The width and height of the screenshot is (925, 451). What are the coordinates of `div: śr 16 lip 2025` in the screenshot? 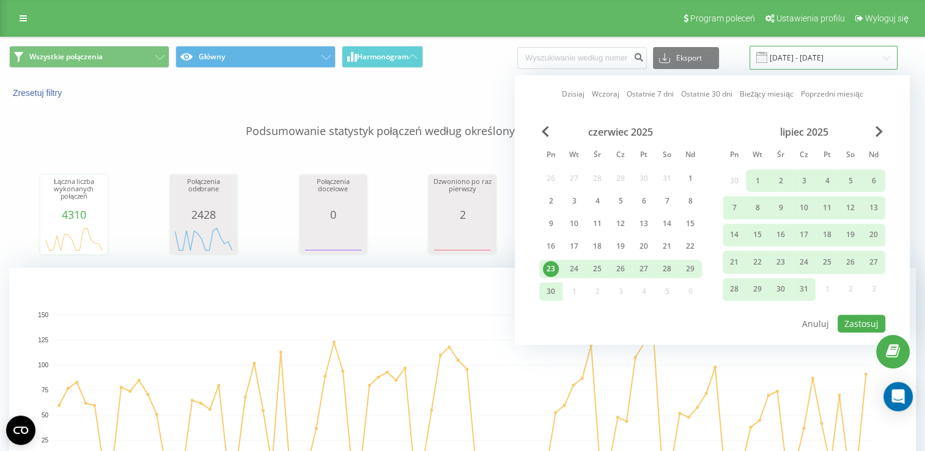 It's located at (781, 235).